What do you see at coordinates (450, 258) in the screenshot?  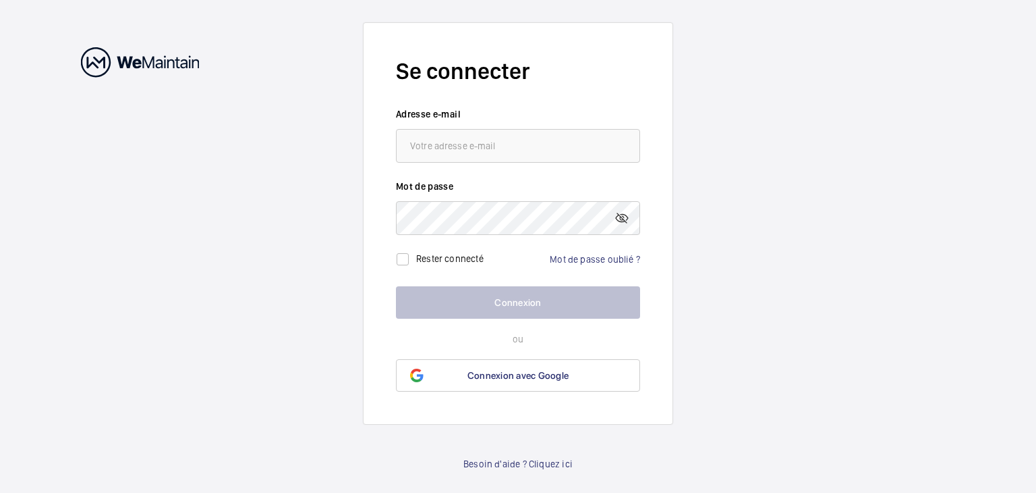 I see `label: Rester connecté` at bounding box center [450, 258].